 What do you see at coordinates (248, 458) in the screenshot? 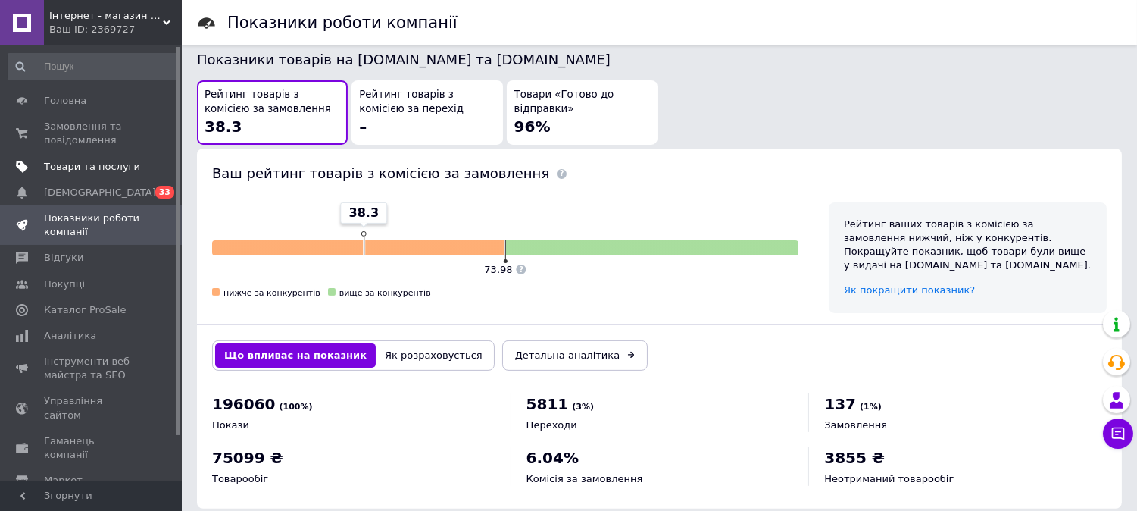
I see `span: 75099 ₴` at bounding box center [248, 458].